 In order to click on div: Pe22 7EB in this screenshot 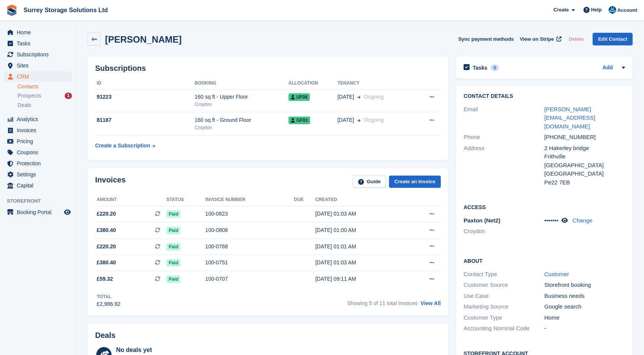, I will do `click(585, 182)`.